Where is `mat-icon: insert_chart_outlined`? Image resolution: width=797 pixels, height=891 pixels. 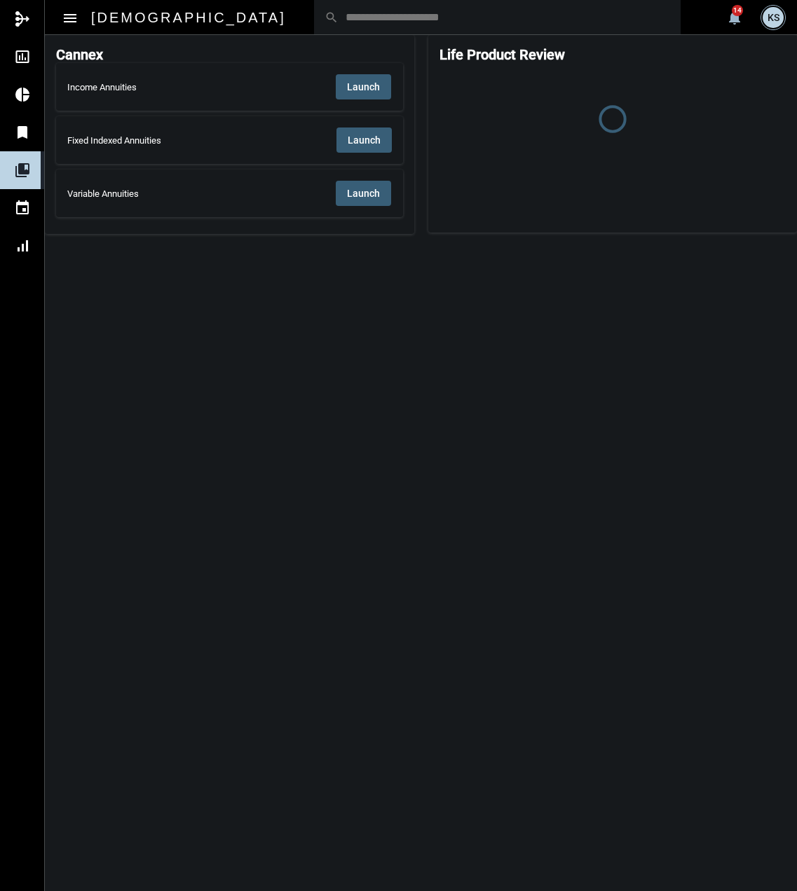
mat-icon: insert_chart_outlined is located at coordinates (22, 57).